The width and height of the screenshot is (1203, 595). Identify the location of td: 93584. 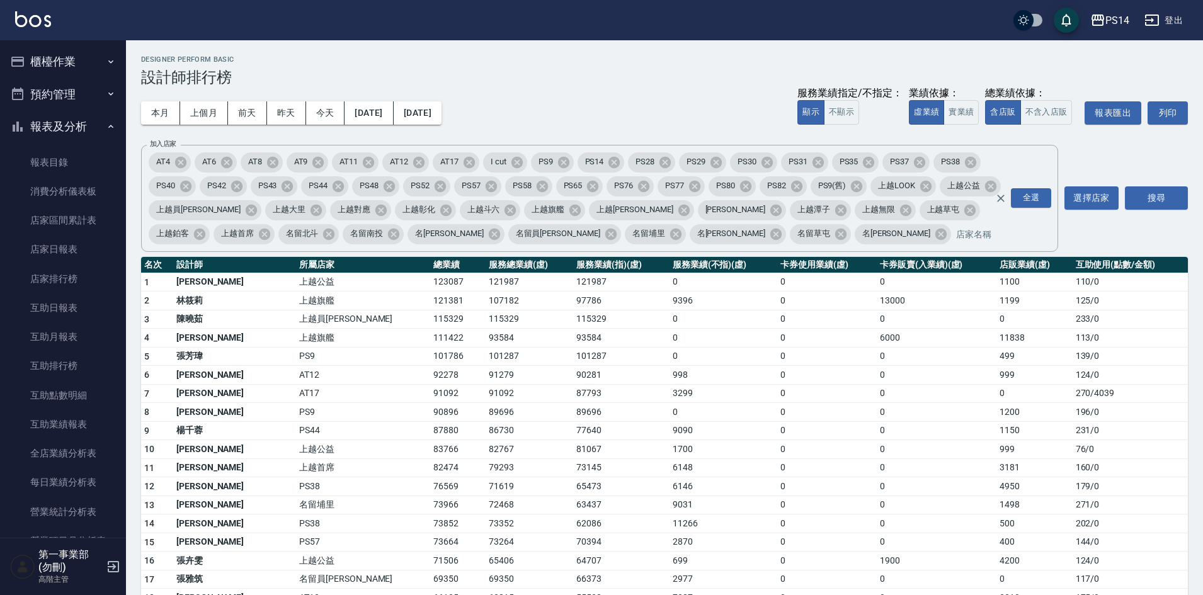
(621, 338).